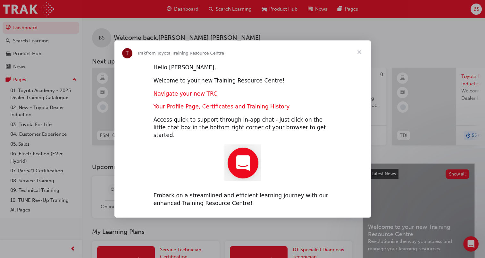  I want to click on a: Navigate your new TRC, so click(185, 94).